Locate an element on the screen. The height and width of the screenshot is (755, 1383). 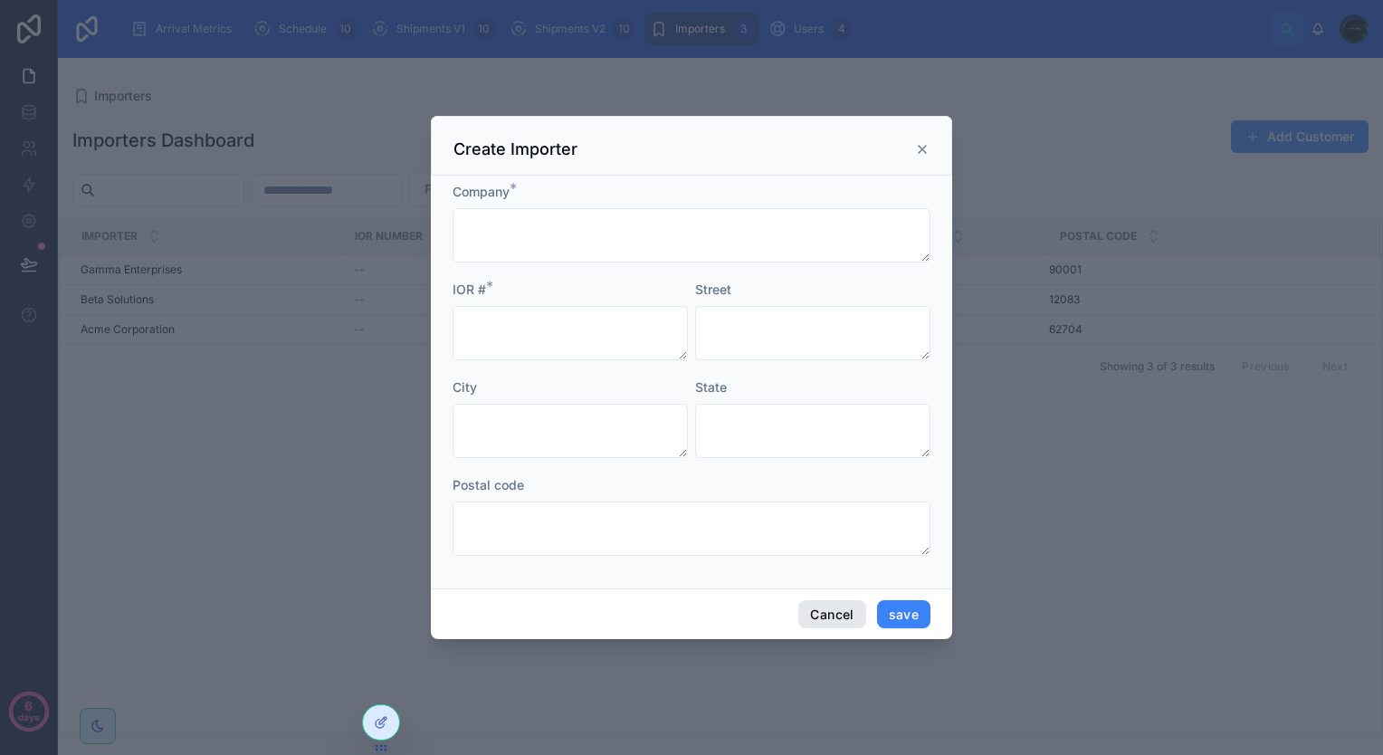
span: IOR # is located at coordinates (469, 289).